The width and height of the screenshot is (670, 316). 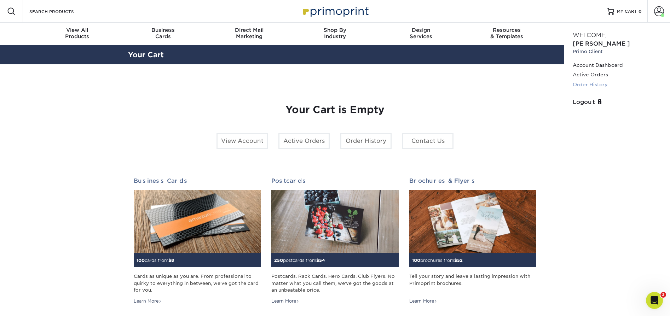 What do you see at coordinates (421, 33) in the screenshot?
I see `div: Services` at bounding box center [421, 33].